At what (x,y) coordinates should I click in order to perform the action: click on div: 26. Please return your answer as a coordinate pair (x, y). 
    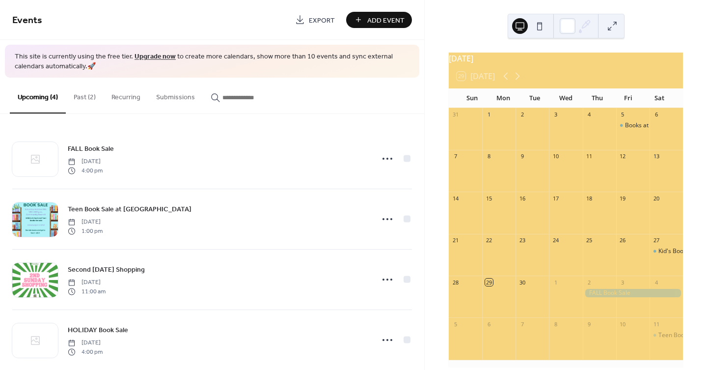
    Looking at the image, I should click on (623, 240).